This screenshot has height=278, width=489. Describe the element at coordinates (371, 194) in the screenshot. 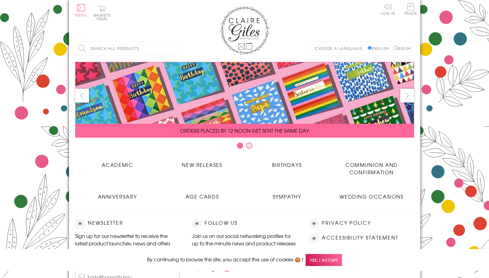

I see `a: Wedding Occasions` at that location.